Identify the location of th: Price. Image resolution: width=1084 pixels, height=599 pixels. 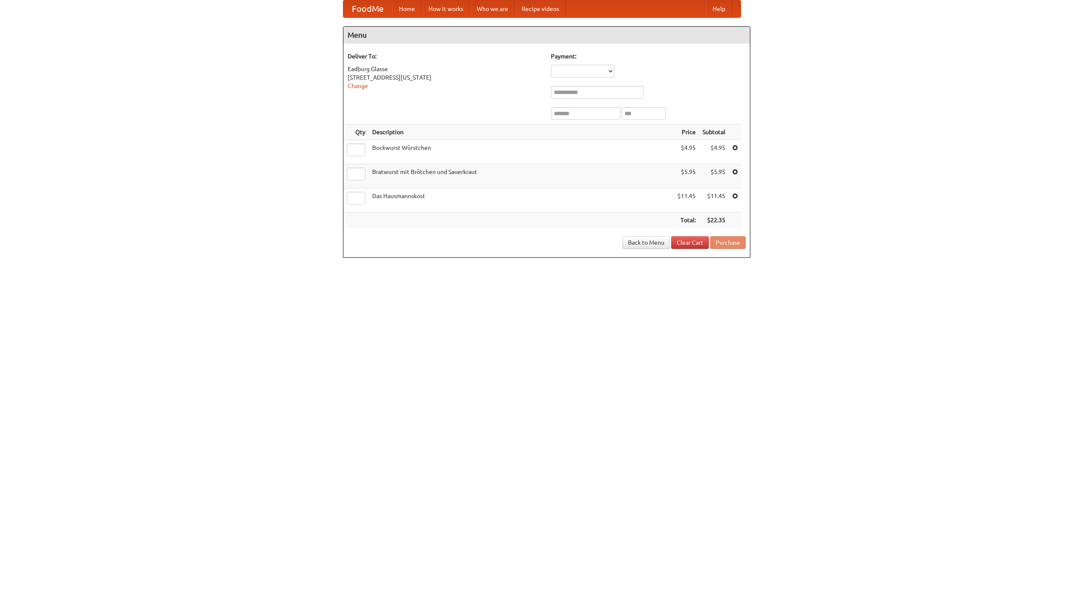
(686, 132).